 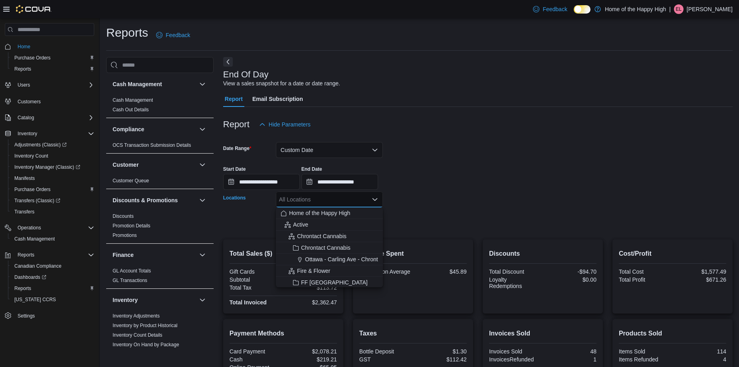 I want to click on button: Transfers, so click(x=53, y=212).